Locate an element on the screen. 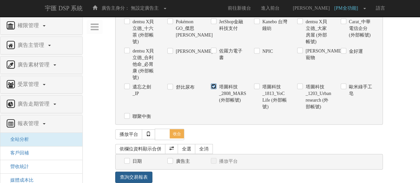 This screenshot has width=420, height=183. a: 報表管理 is located at coordinates (41, 124).